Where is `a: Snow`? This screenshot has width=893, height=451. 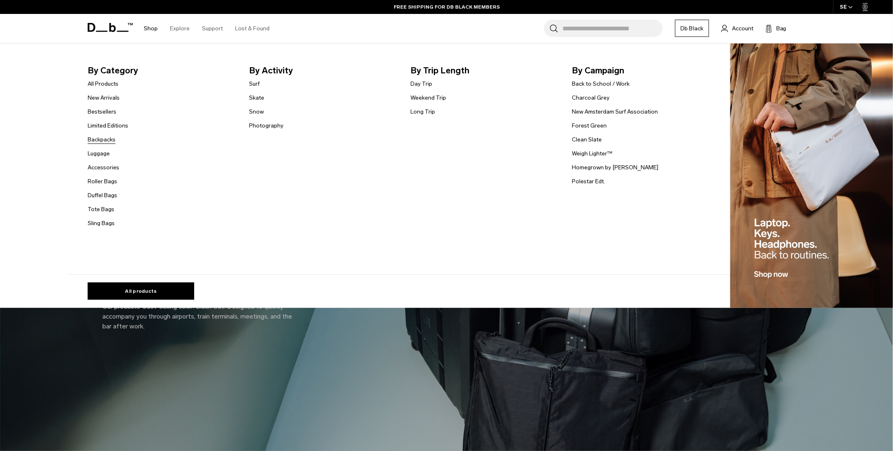
a: Snow is located at coordinates (256, 111).